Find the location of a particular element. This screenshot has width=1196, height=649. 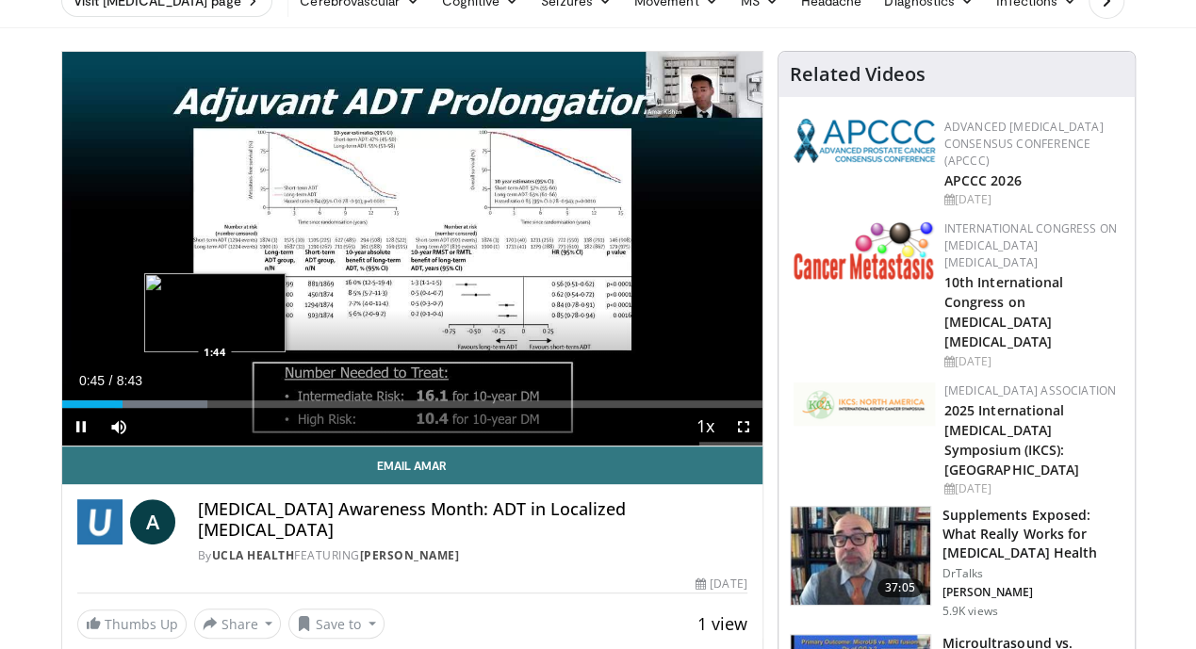

h4: Related Videos is located at coordinates (858, 74).